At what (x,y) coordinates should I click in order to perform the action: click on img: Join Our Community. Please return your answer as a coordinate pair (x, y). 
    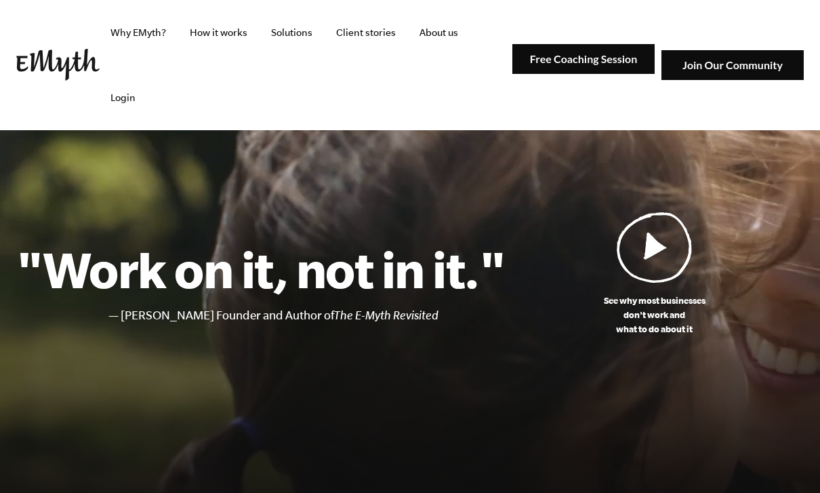
    Looking at the image, I should click on (732, 65).